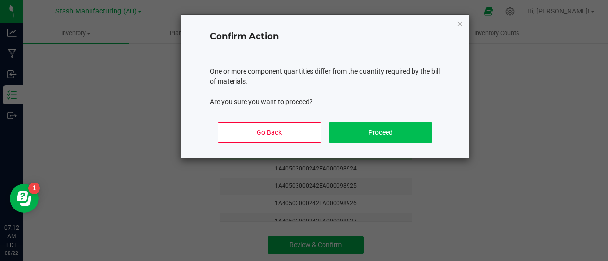 Image resolution: width=608 pixels, height=261 pixels. I want to click on h4: Confirm Action, so click(325, 37).